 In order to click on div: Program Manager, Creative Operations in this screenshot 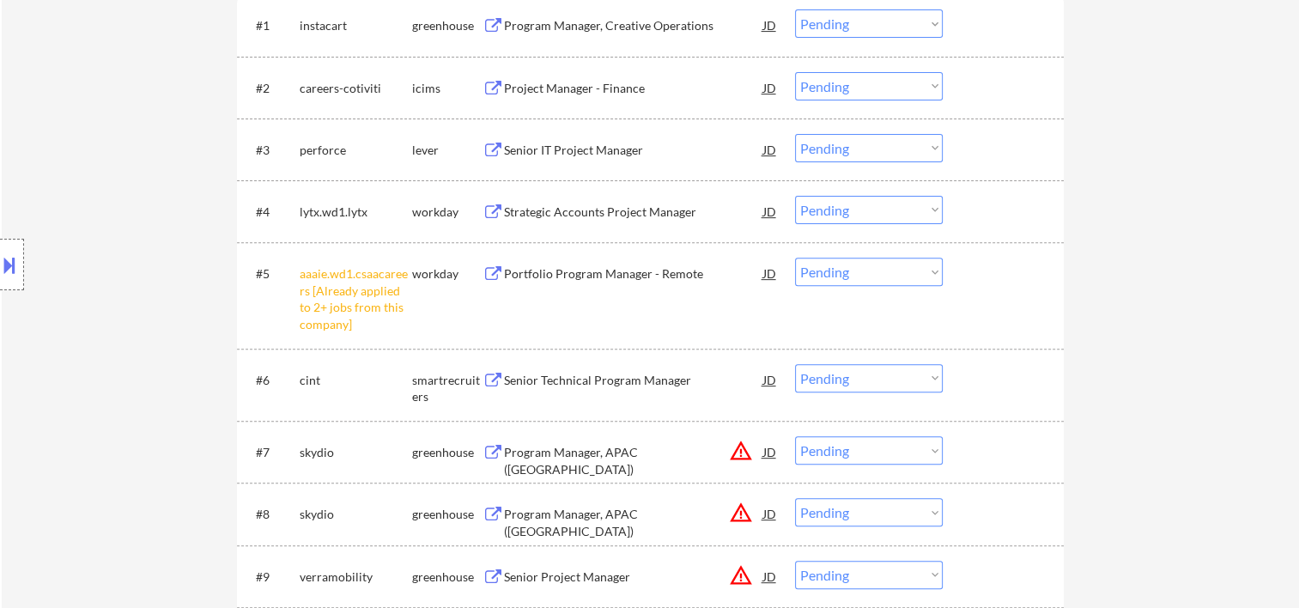, I will do `click(634, 26)`.